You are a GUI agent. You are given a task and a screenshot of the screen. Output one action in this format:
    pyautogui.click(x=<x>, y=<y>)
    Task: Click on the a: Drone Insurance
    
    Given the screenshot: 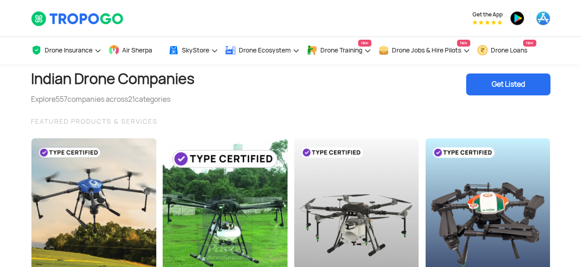 What is the action you would take?
    pyautogui.click(x=66, y=50)
    